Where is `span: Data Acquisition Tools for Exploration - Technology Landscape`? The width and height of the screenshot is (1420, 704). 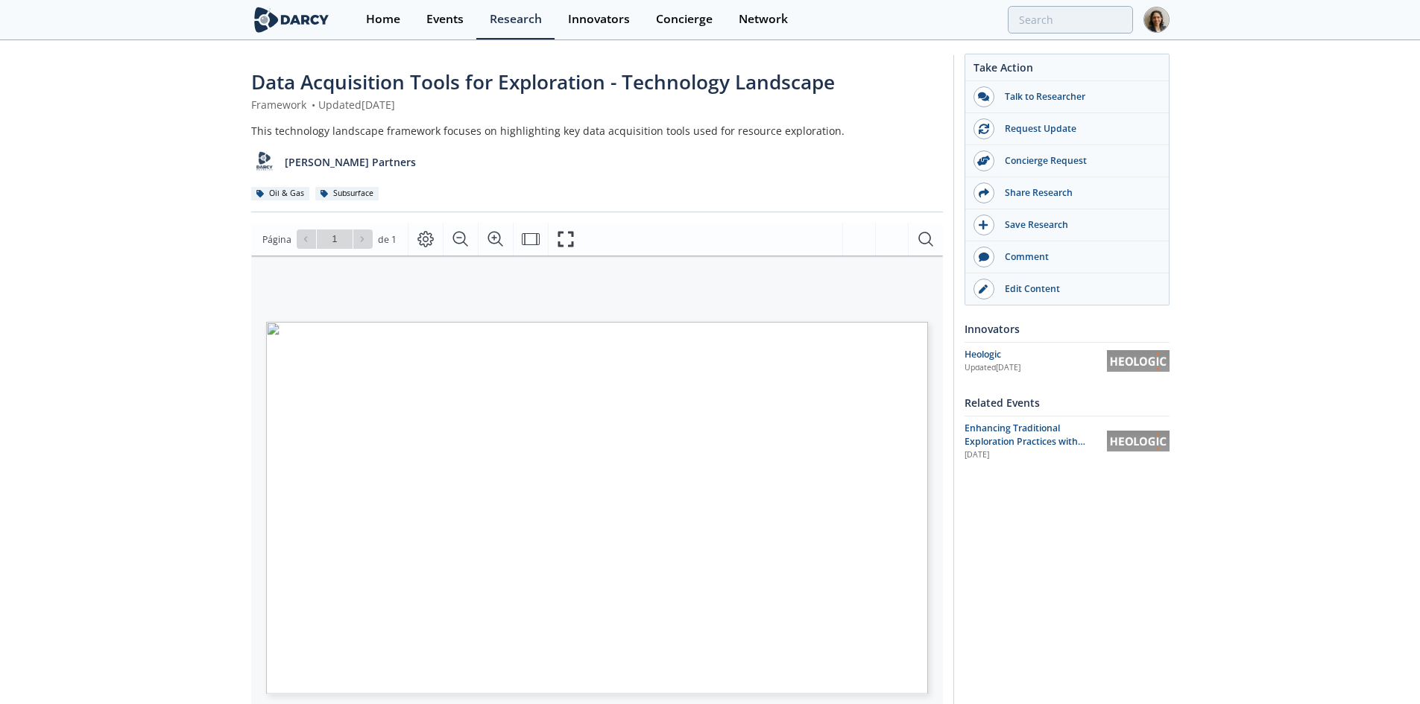 span: Data Acquisition Tools for Exploration - Technology Landscape is located at coordinates (543, 82).